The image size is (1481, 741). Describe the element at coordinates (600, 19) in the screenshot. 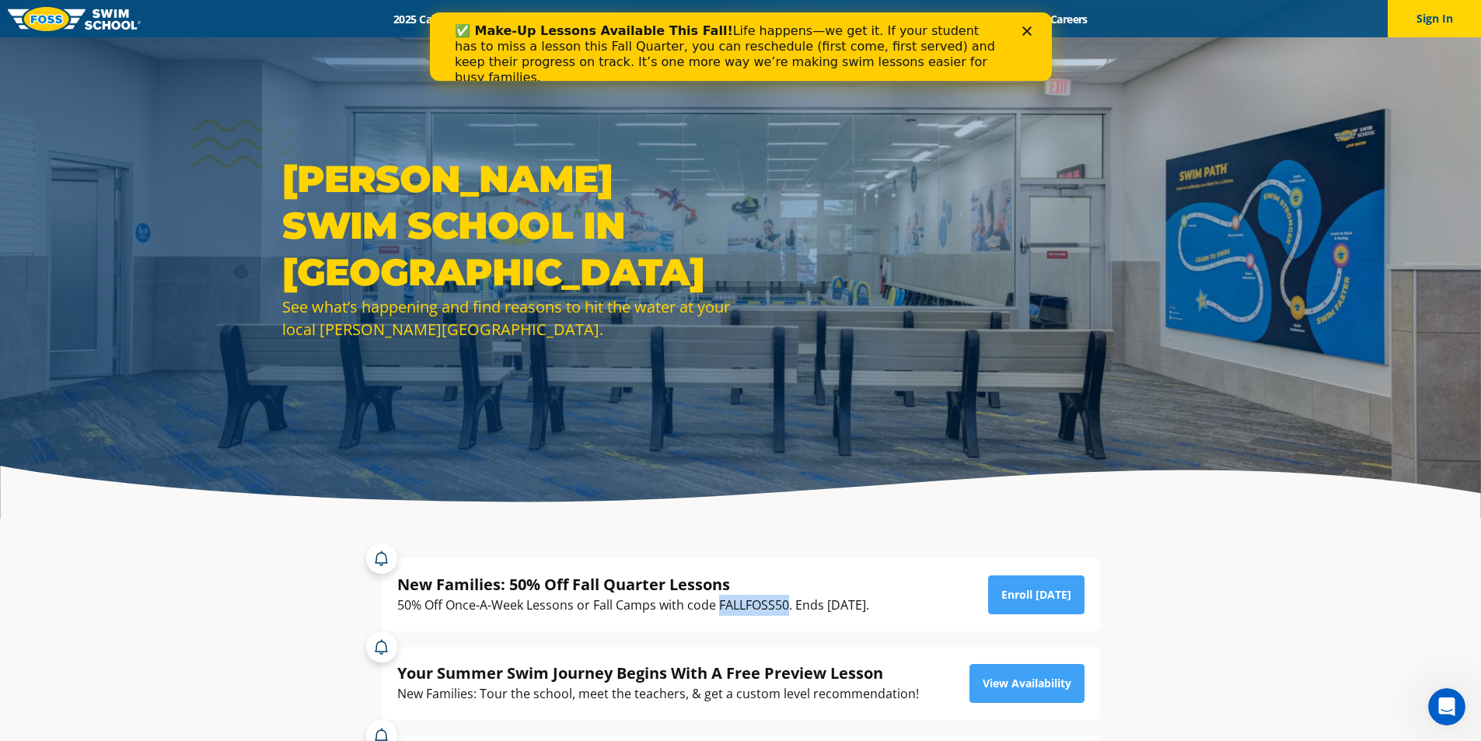

I see `div: Close` at that location.